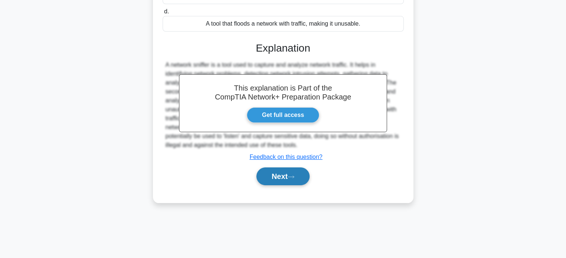 The width and height of the screenshot is (566, 258). What do you see at coordinates (283, 105) in the screenshot?
I see `div: A network sniffer is a tool used to capture and analyze network traffic. It helps in identifying ...` at bounding box center [283, 105].